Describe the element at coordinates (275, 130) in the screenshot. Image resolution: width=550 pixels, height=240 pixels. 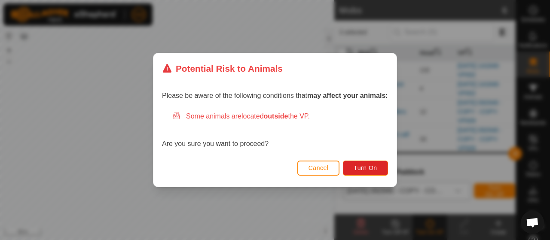
I see `div: Are you sure you want to proceed?` at that location.